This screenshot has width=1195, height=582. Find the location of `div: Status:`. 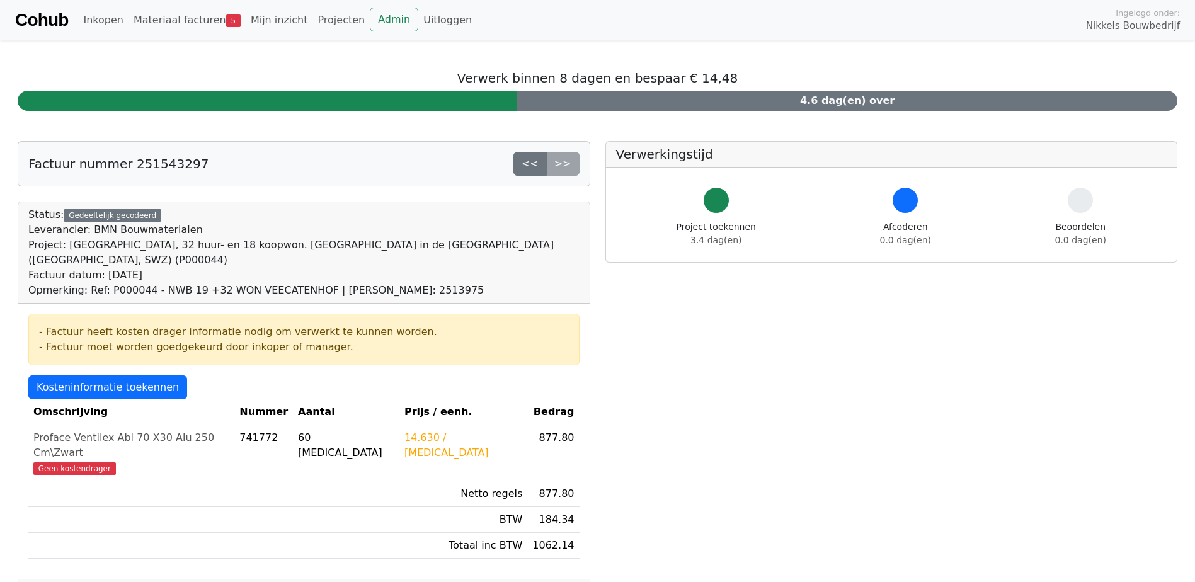

div: Status: is located at coordinates (304, 253).